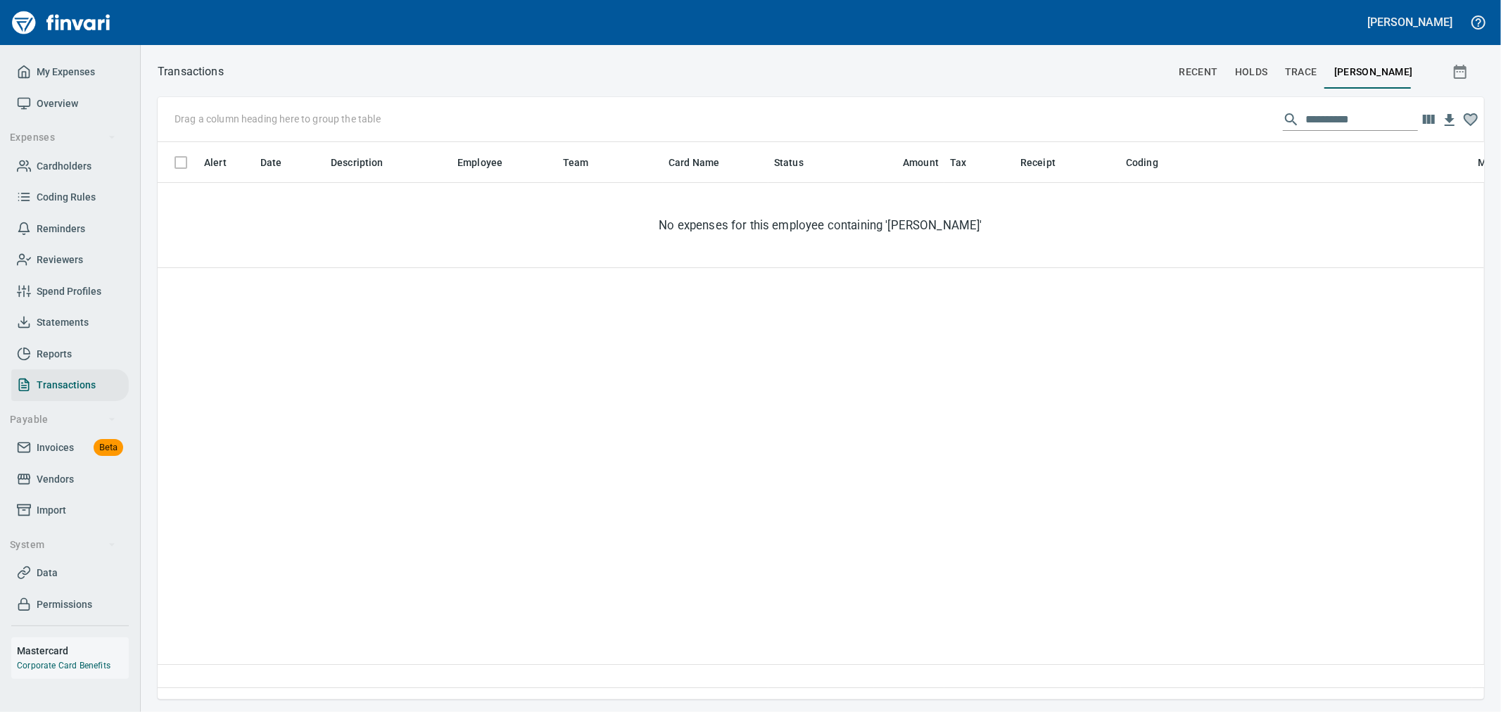  I want to click on span: Expenses, so click(63, 137).